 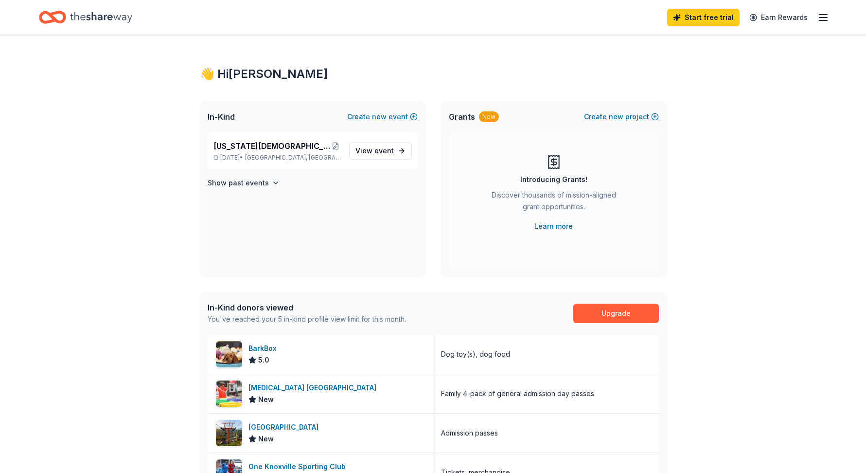 What do you see at coordinates (554, 226) in the screenshot?
I see `a: Learn more` at bounding box center [554, 226].